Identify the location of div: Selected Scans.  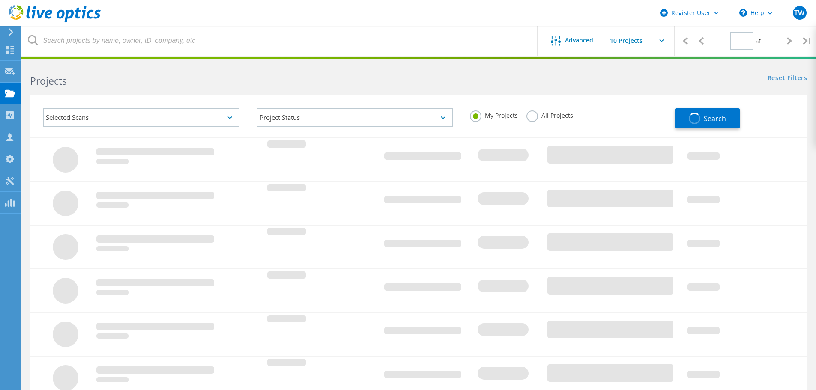
(141, 117).